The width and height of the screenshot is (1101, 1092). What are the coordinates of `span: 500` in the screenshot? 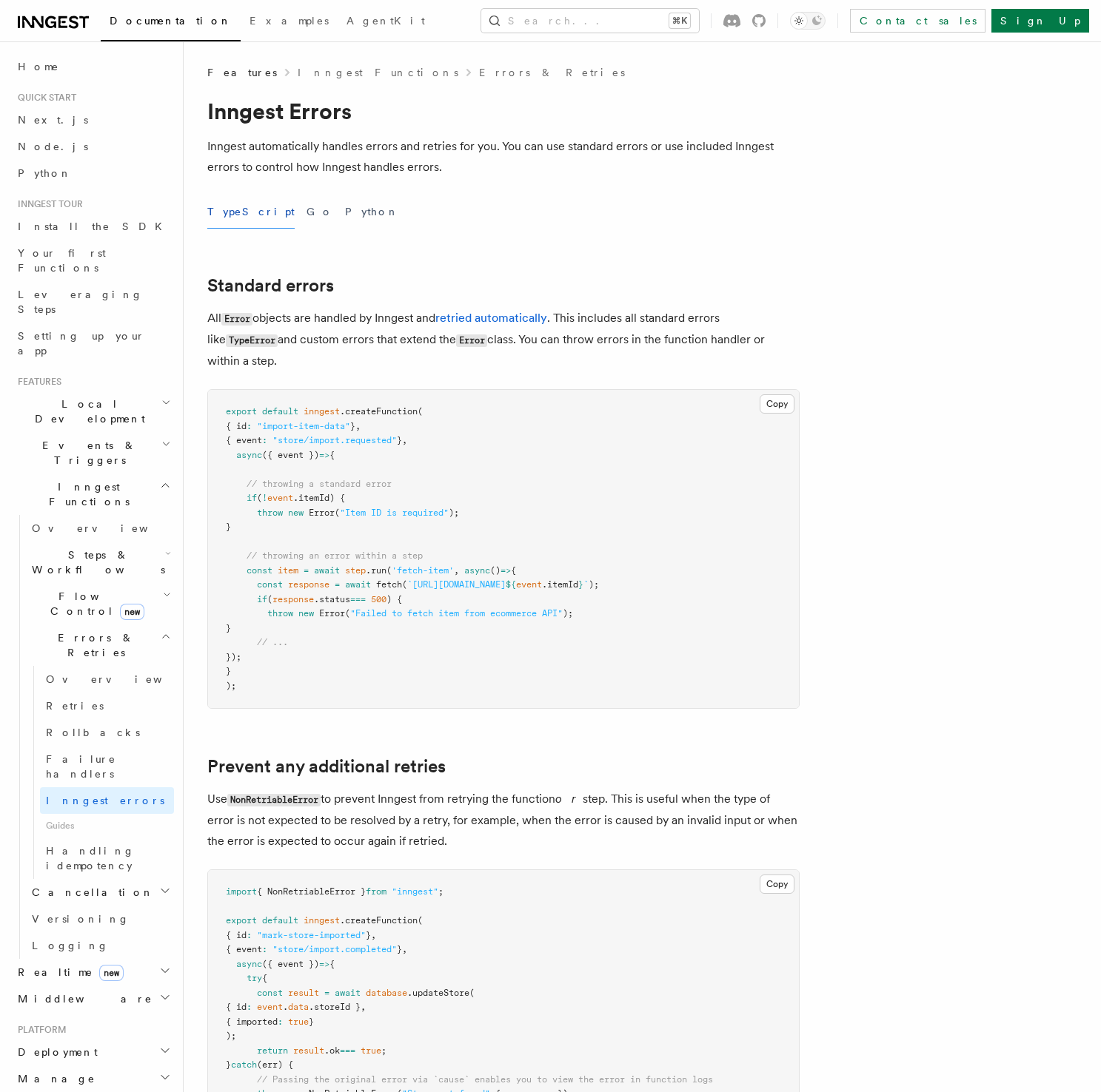 It's located at (378, 599).